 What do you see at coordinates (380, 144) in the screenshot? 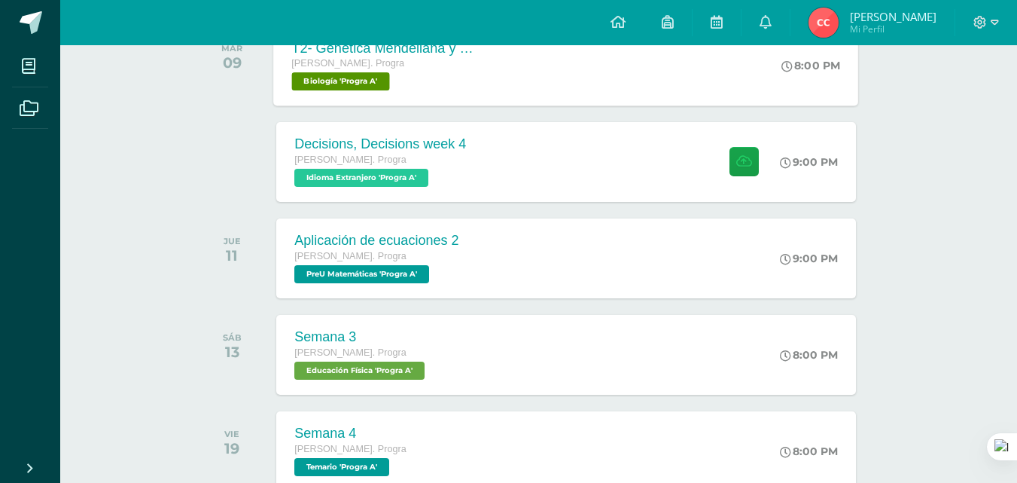
I see `div: Decisions, Decisions week 4` at bounding box center [380, 144].